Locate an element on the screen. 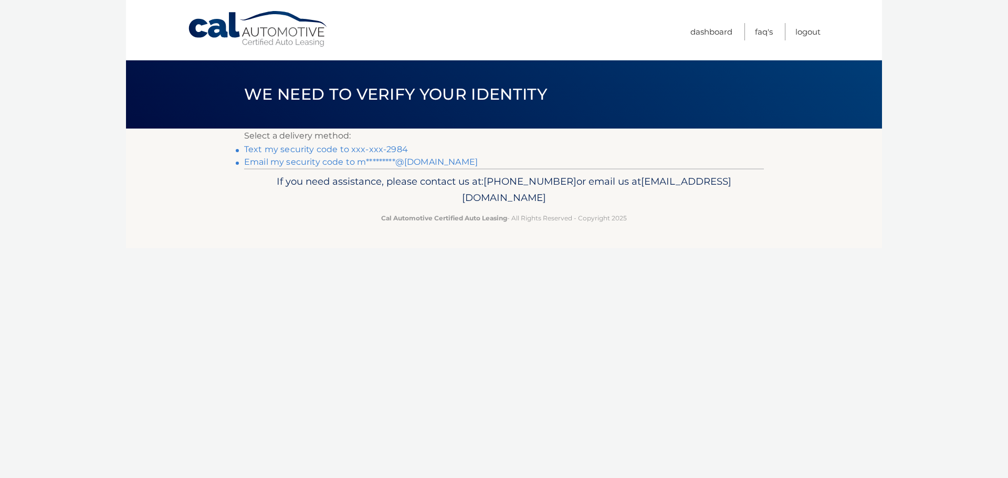 This screenshot has width=1008, height=478. a: Cal Automotive is located at coordinates (258, 29).